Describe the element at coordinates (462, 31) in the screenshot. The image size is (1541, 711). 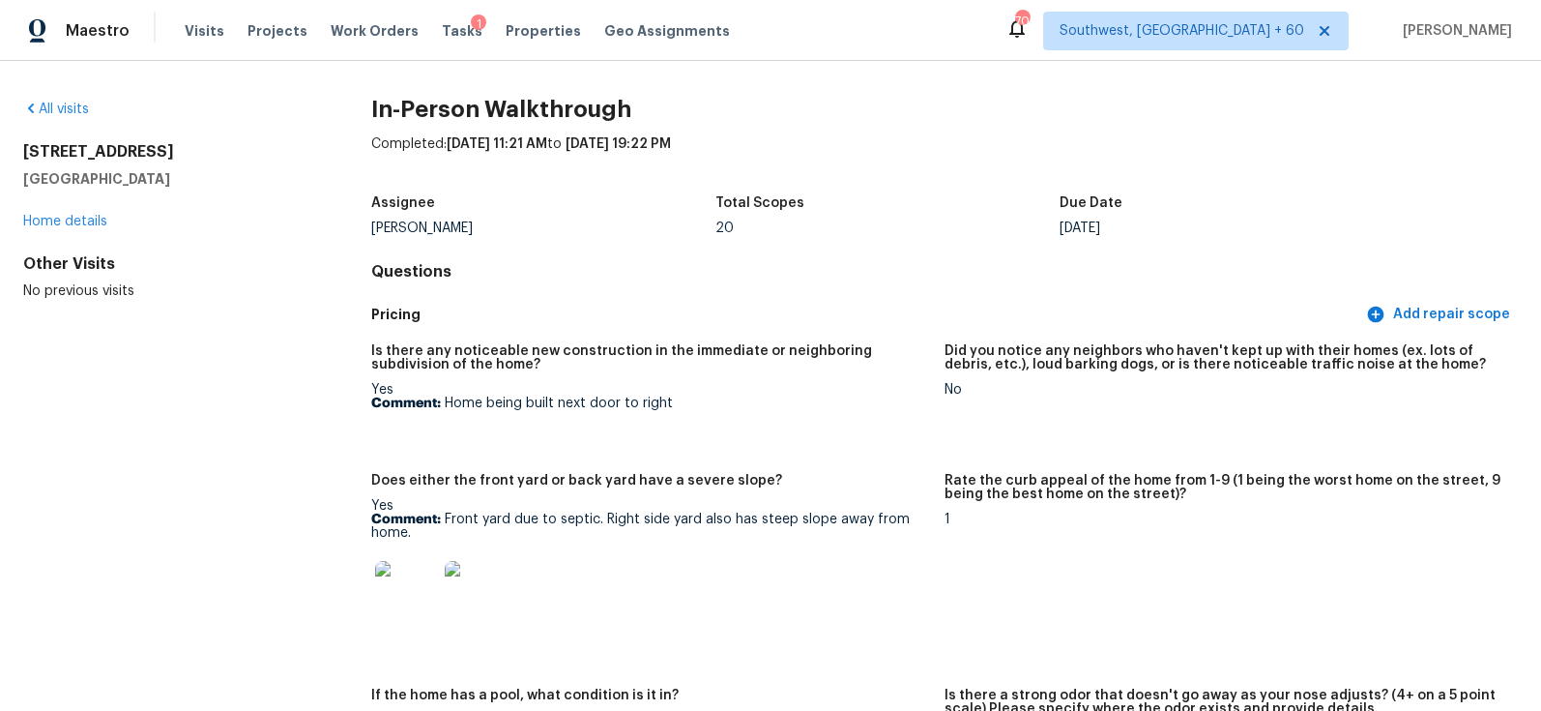
I see `span: Tasks` at that location.